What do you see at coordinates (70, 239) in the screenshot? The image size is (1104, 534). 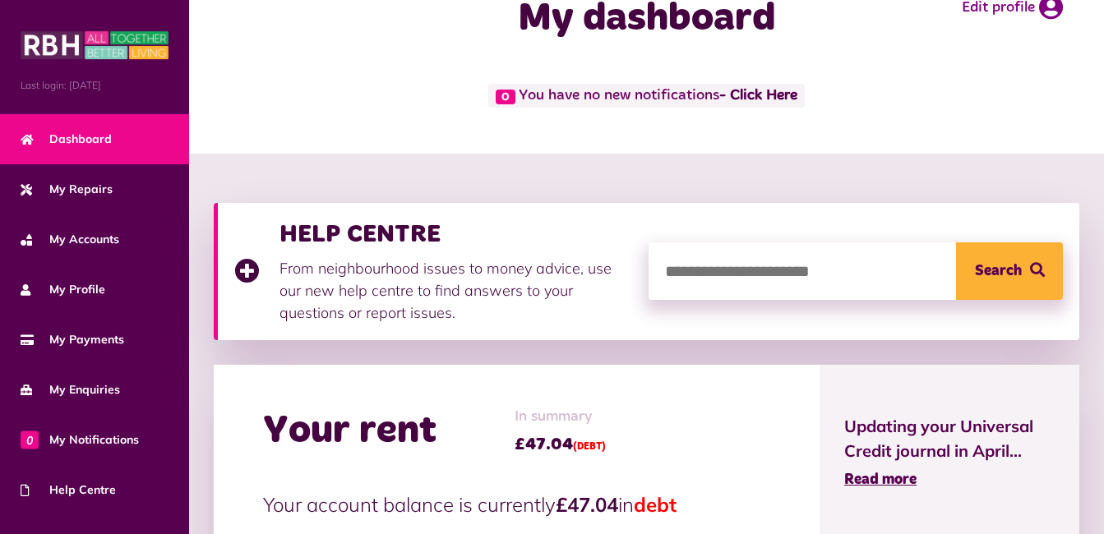 I see `span: My Accounts` at bounding box center [70, 239].